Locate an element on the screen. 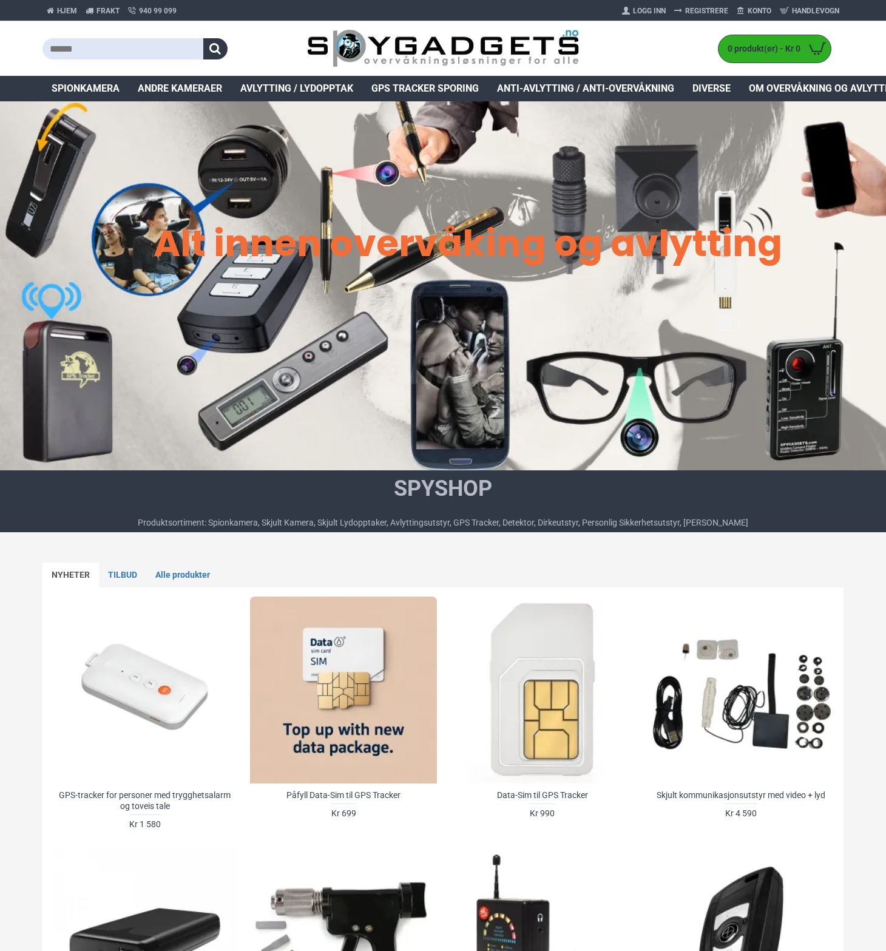  span: GPS Tracker Sporing is located at coordinates (425, 89).